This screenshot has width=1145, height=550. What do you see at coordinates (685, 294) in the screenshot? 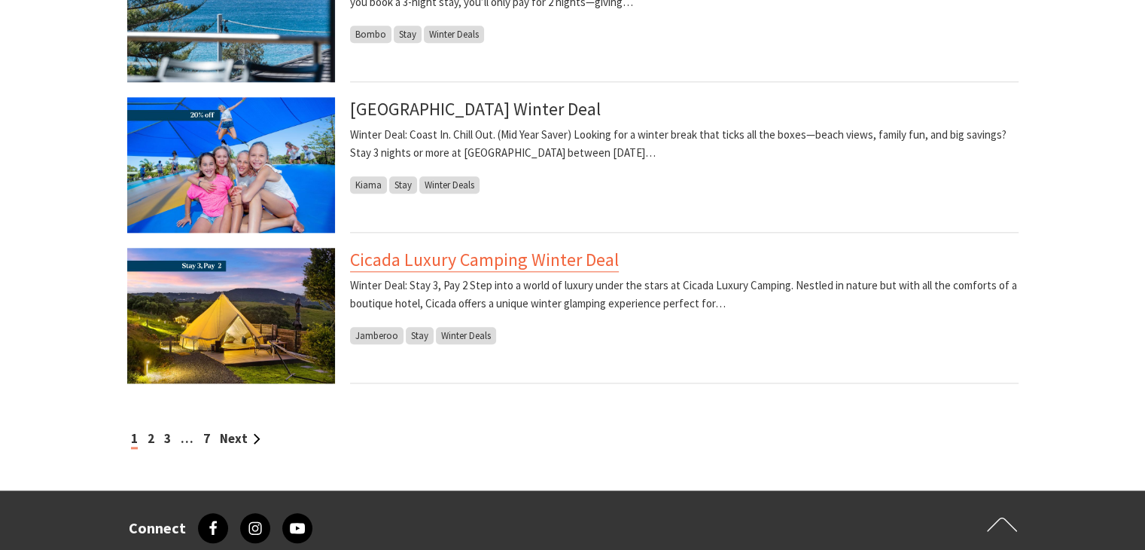
I see `p: Winter Deal: Stay 3, Pay 2 Step into a world of luxury under the stars at Cicada Luxury Camping. ...` at bounding box center [685, 294].